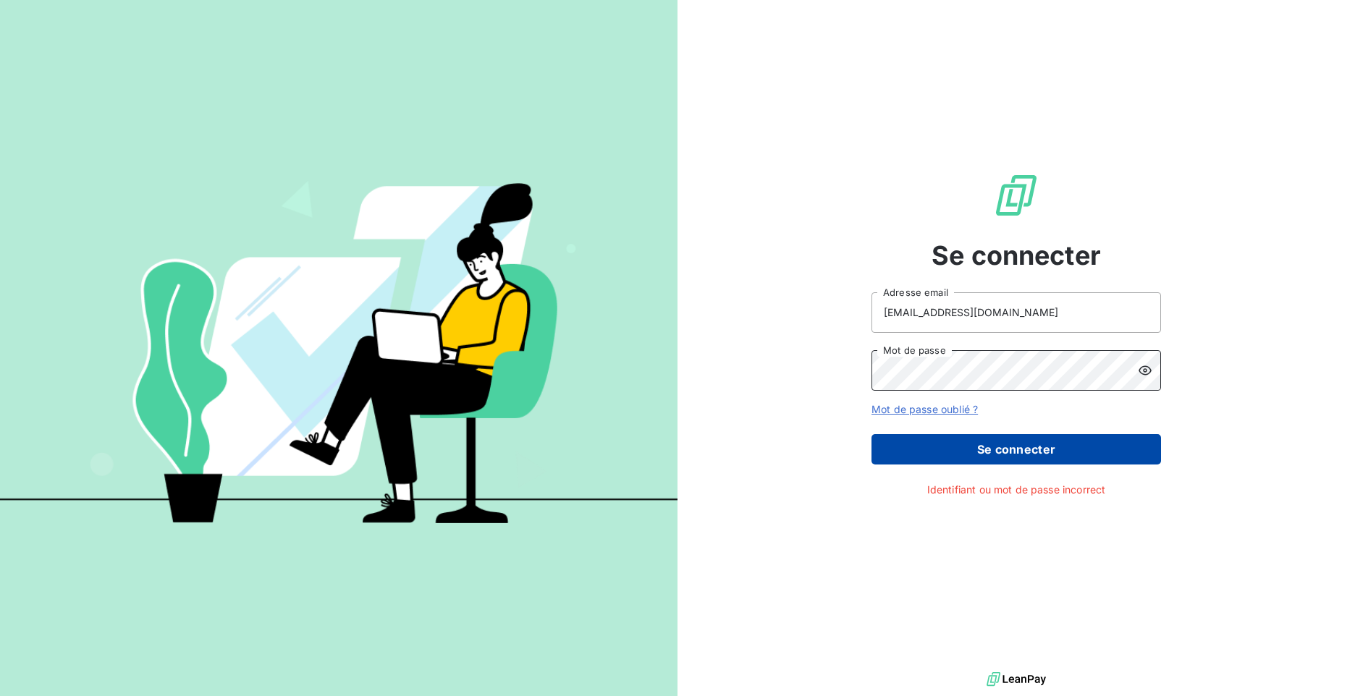 This screenshot has width=1355, height=696. Describe the element at coordinates (925, 409) in the screenshot. I see `a: Mot de passe oublié ?` at that location.